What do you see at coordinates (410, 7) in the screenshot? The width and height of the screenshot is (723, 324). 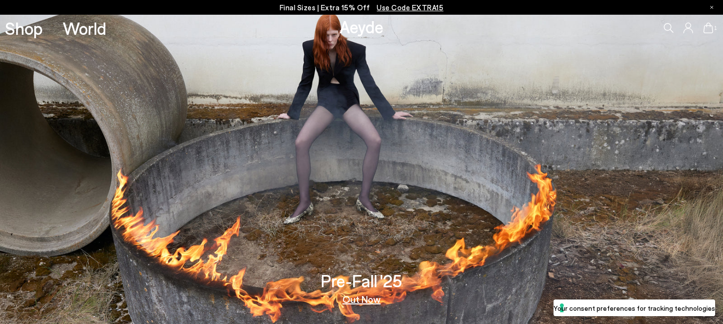 I see `span: Navigate to /collections/ss25-final-sizes` at bounding box center [410, 7].